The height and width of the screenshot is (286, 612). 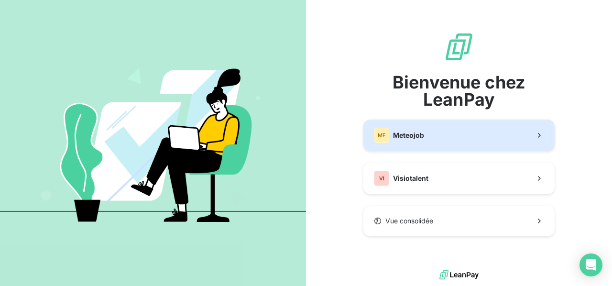 What do you see at coordinates (410, 178) in the screenshot?
I see `span: Visiotalent` at bounding box center [410, 178].